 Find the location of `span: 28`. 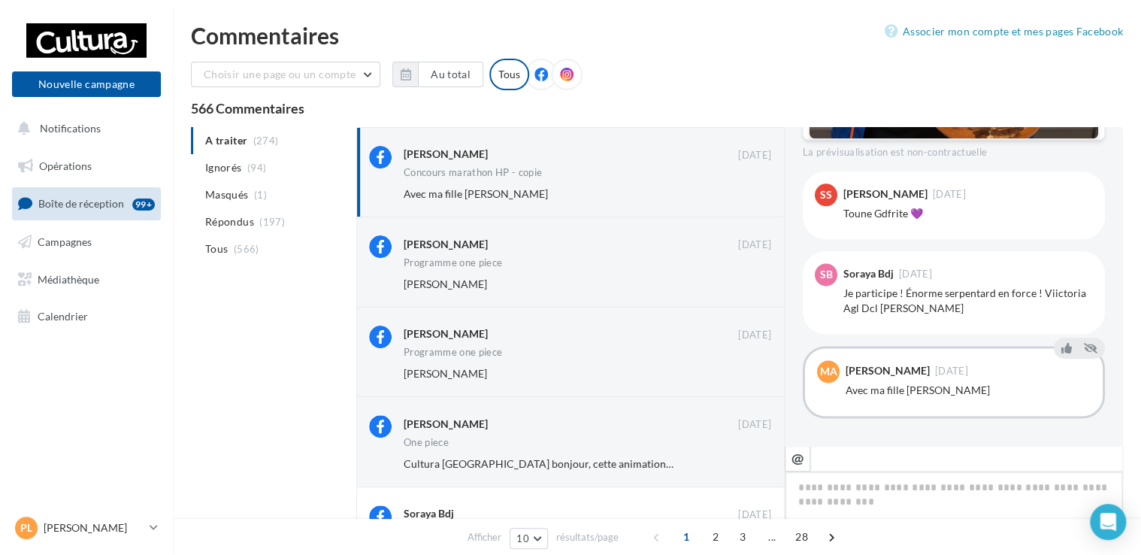

span: 28 is located at coordinates (801, 537).